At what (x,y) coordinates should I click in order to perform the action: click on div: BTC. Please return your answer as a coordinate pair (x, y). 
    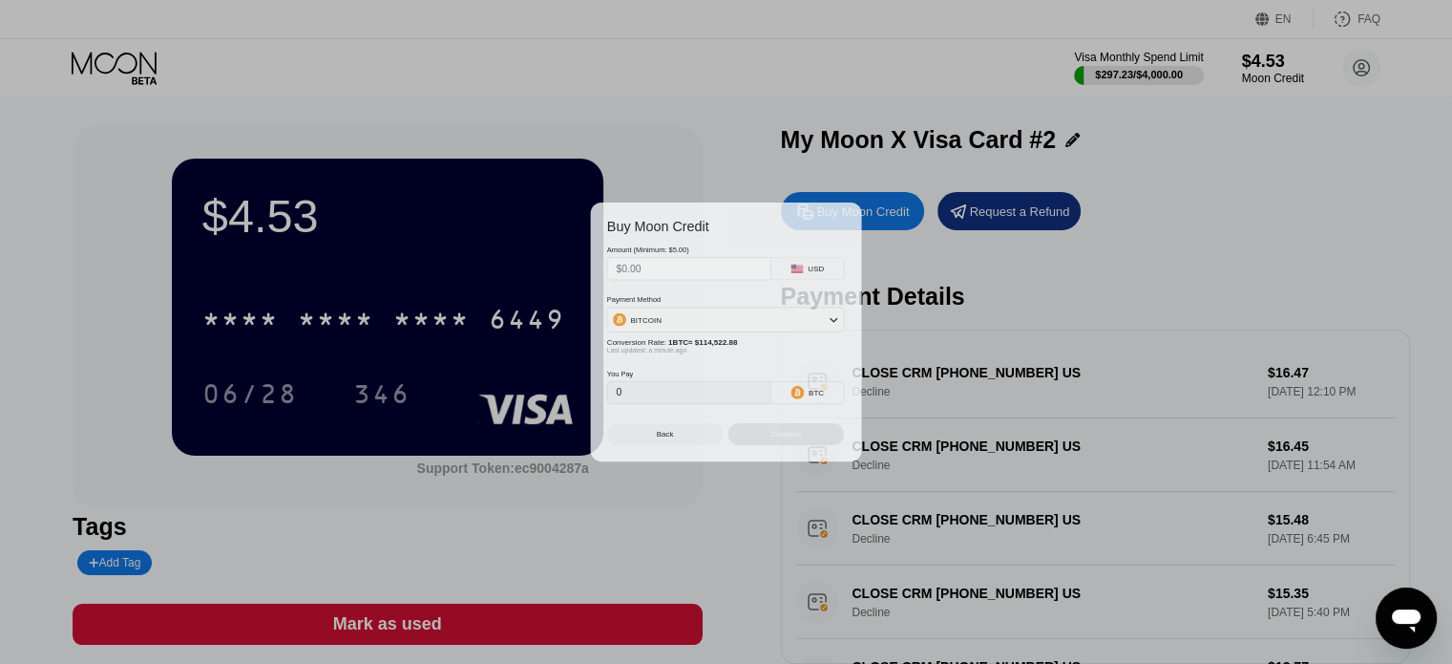
    Looking at the image, I should click on (816, 391).